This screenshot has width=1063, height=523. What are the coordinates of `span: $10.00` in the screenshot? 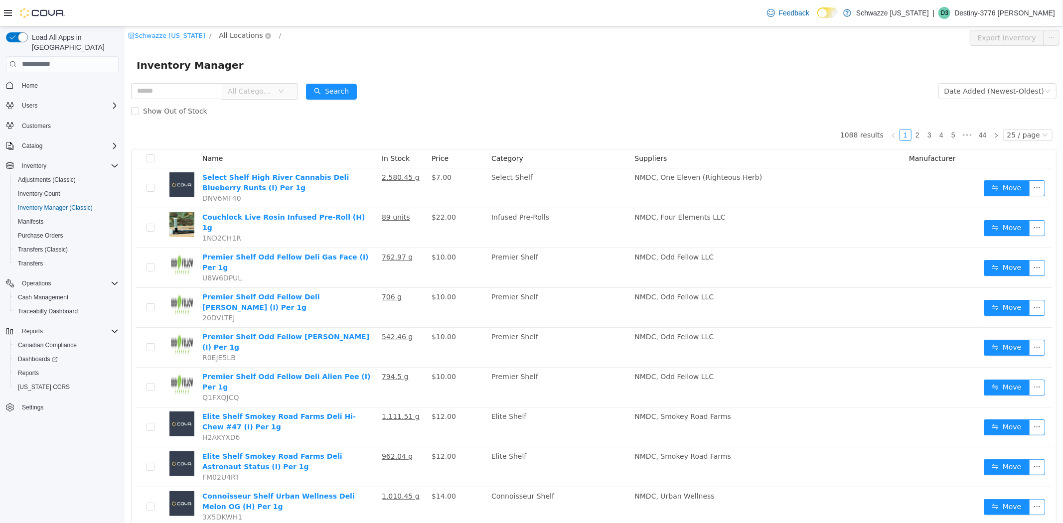 It's located at (319, 310).